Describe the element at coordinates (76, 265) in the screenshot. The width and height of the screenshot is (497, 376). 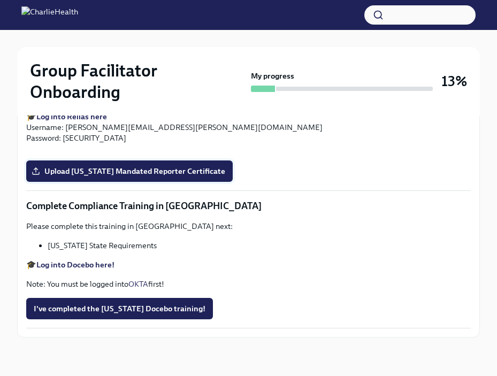
I see `strong: Log into Docebo here!` at that location.